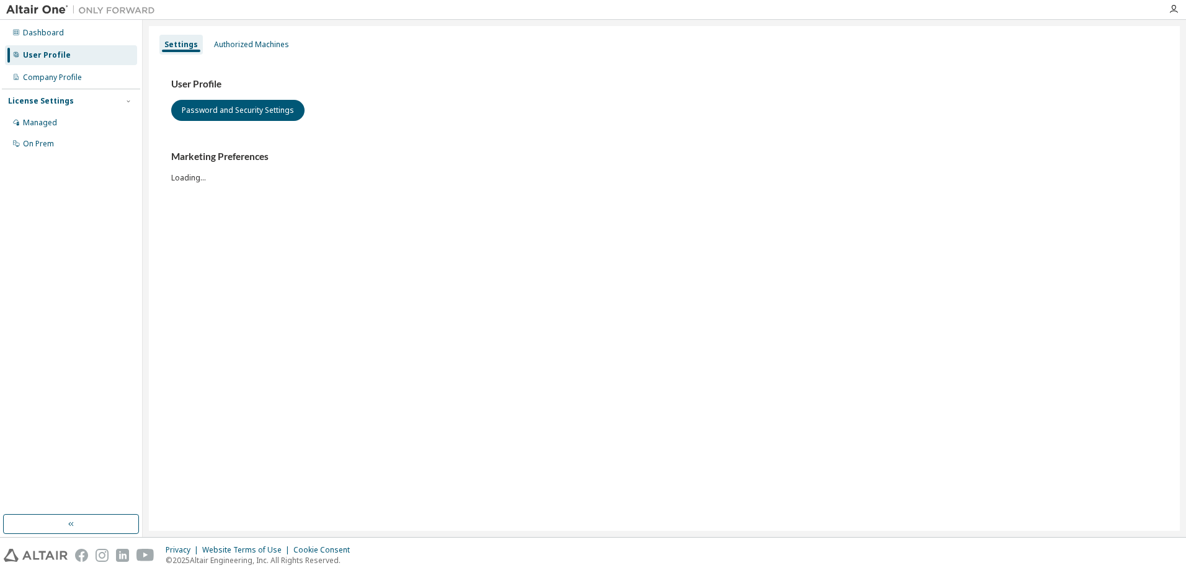 The image size is (1186, 573). What do you see at coordinates (43, 33) in the screenshot?
I see `div: Dashboard` at bounding box center [43, 33].